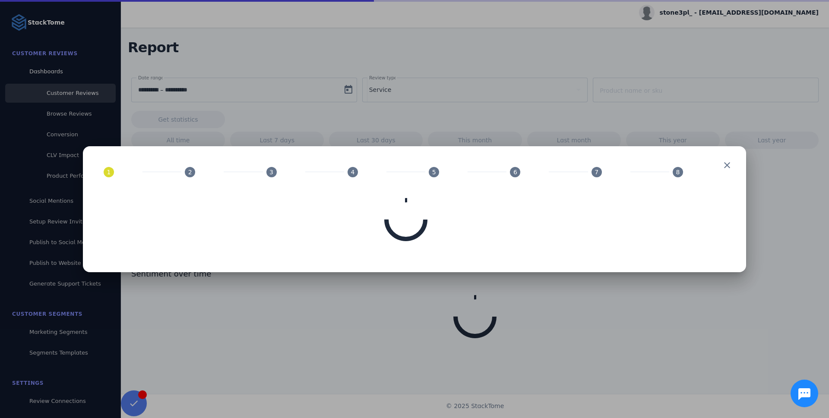  I want to click on span: 5, so click(434, 172).